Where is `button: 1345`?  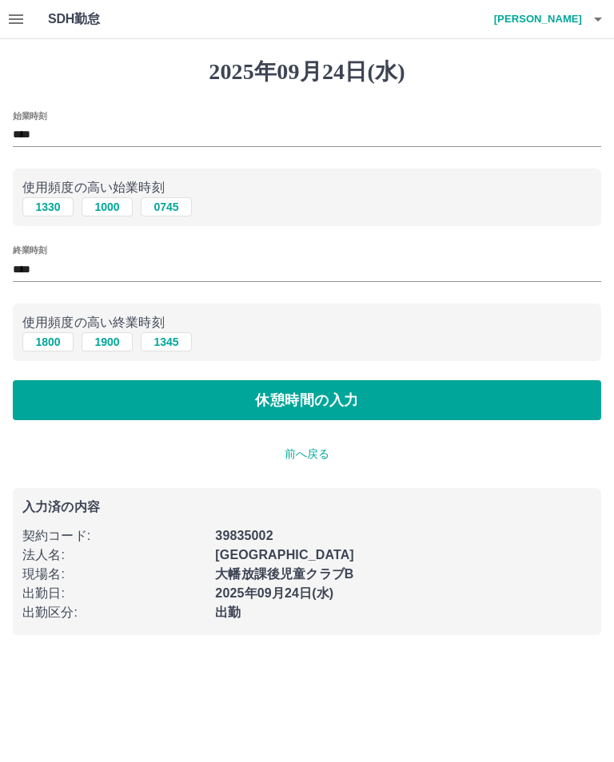 button: 1345 is located at coordinates (166, 342).